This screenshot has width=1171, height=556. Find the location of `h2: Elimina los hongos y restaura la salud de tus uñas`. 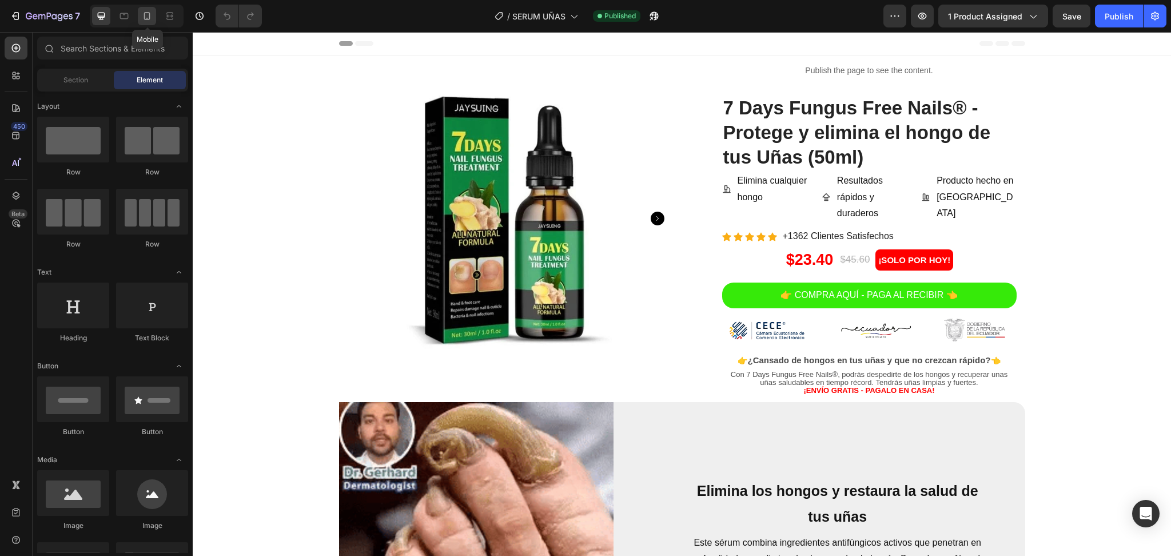

h2: Elimina los hongos y restaura la salud de tus uñas is located at coordinates (645, 472).